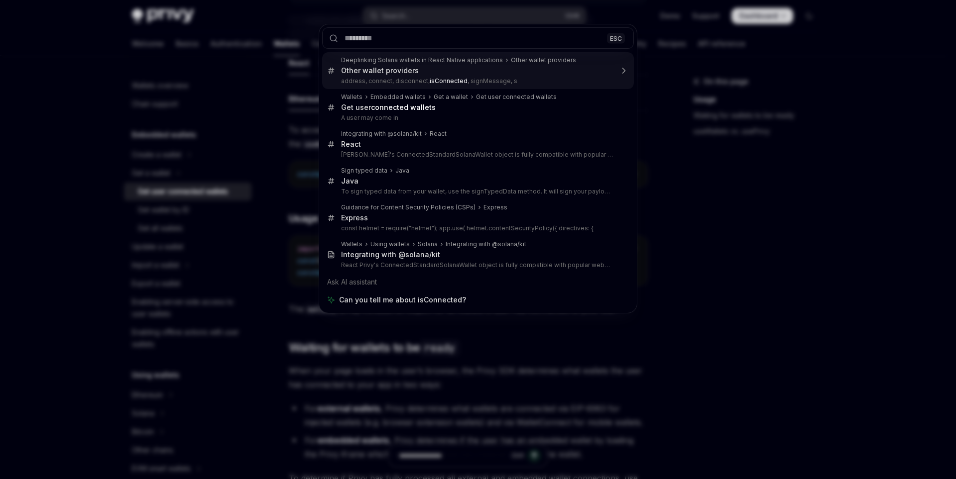  Describe the element at coordinates (428, 244) in the screenshot. I see `div: Solana` at that location.